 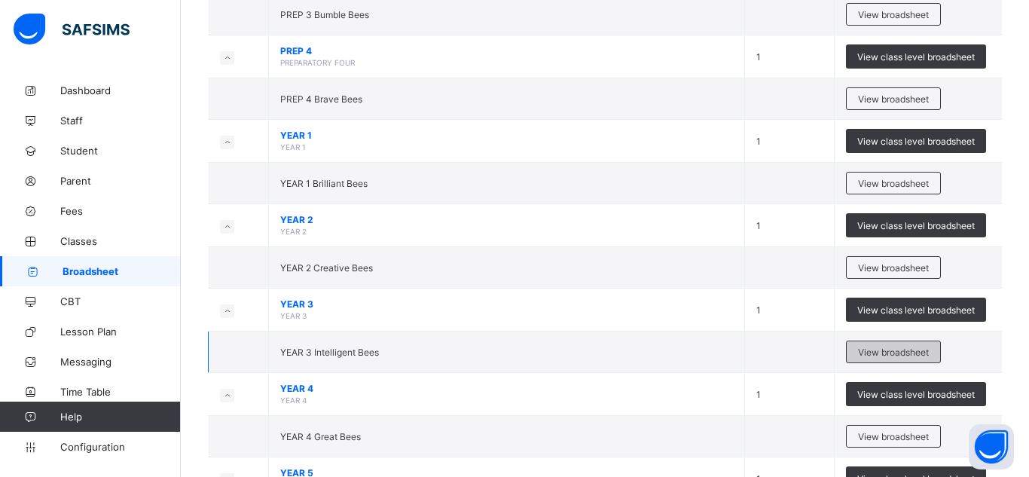 What do you see at coordinates (121, 362) in the screenshot?
I see `span: Messaging` at bounding box center [121, 362].